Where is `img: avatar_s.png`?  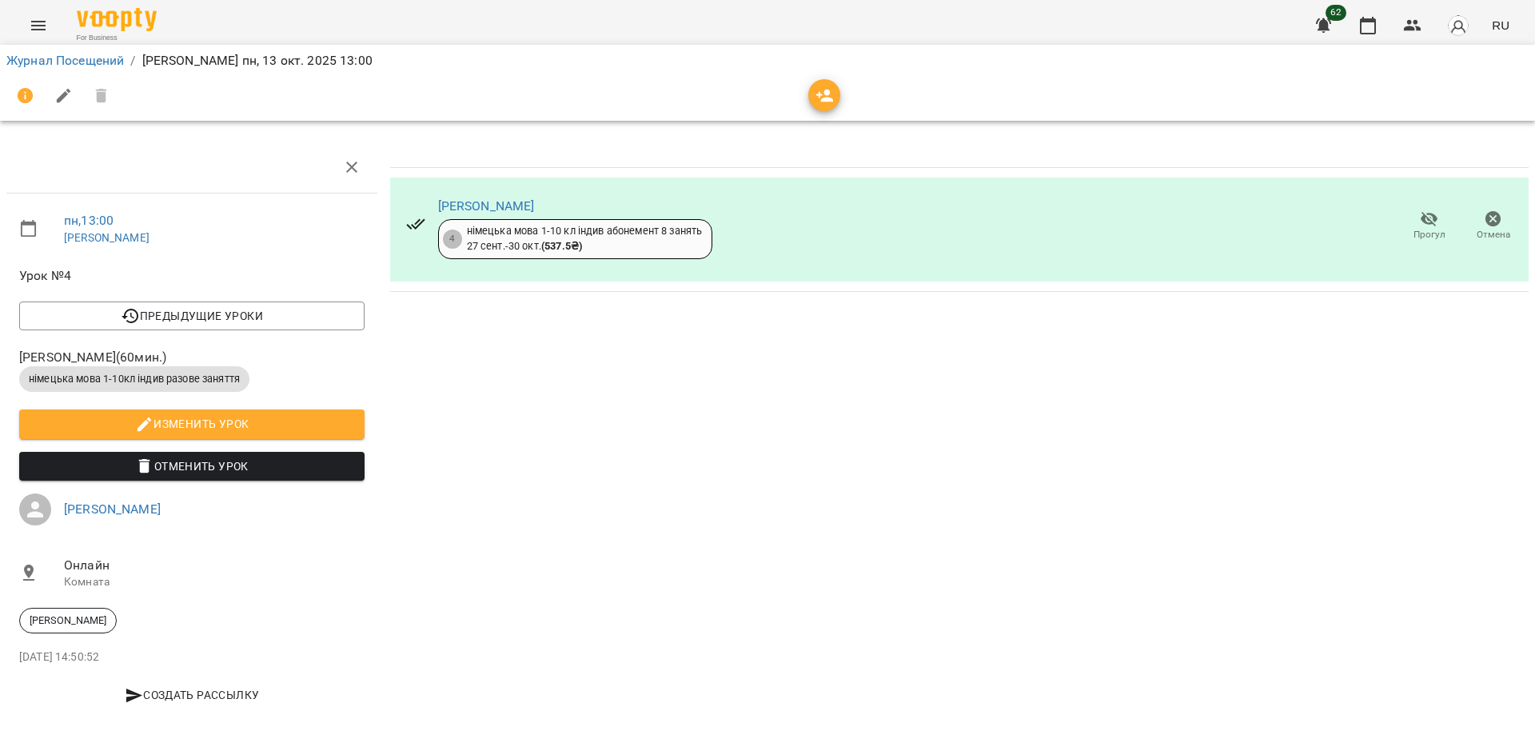
img: avatar_s.png is located at coordinates (1458, 26).